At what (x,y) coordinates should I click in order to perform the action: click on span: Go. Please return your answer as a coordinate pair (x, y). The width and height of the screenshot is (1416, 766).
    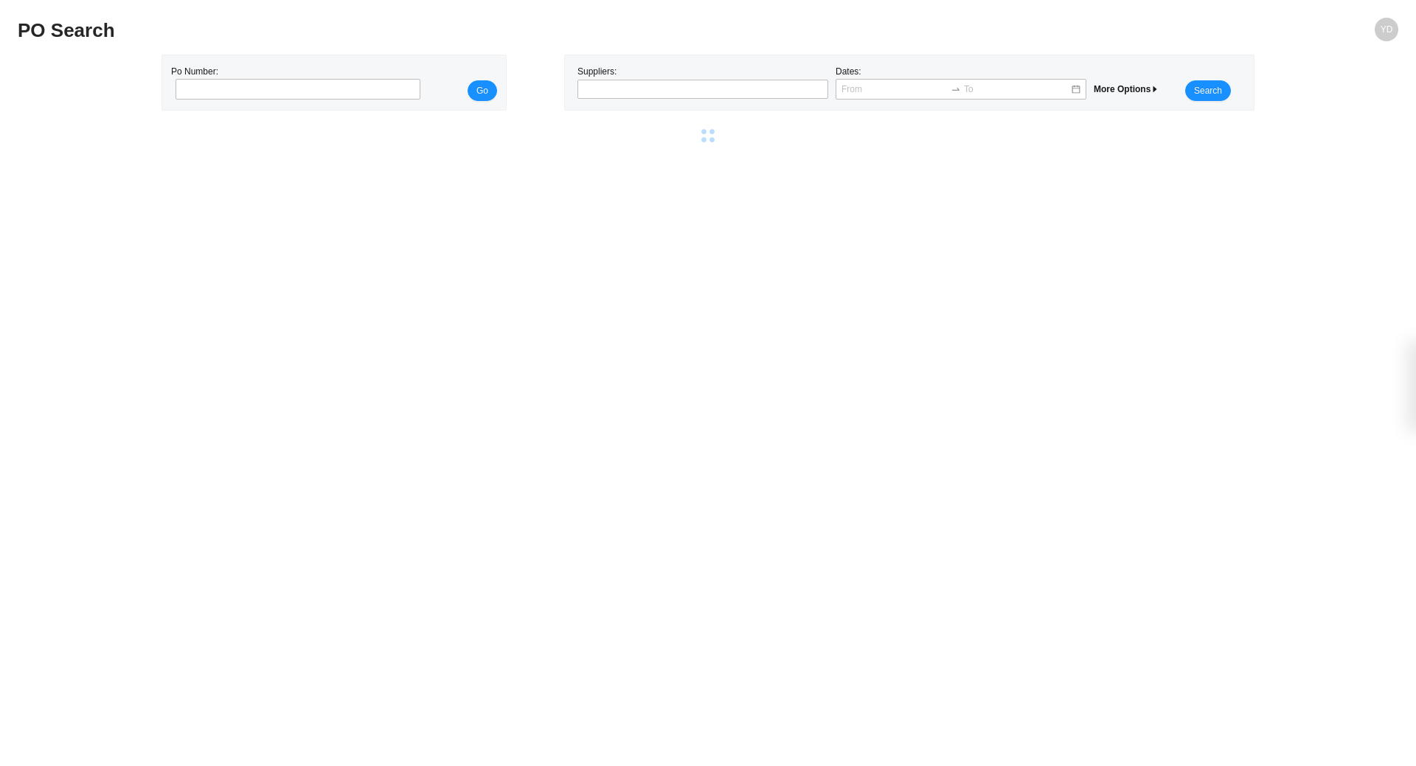
    Looking at the image, I should click on (482, 91).